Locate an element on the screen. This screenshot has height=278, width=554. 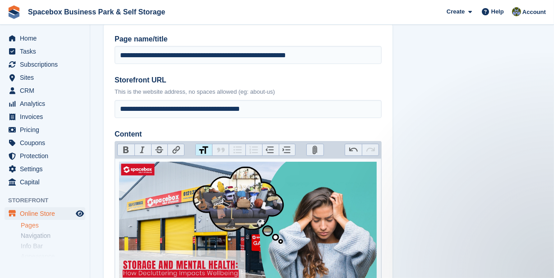
span: Protection is located at coordinates (47, 156).